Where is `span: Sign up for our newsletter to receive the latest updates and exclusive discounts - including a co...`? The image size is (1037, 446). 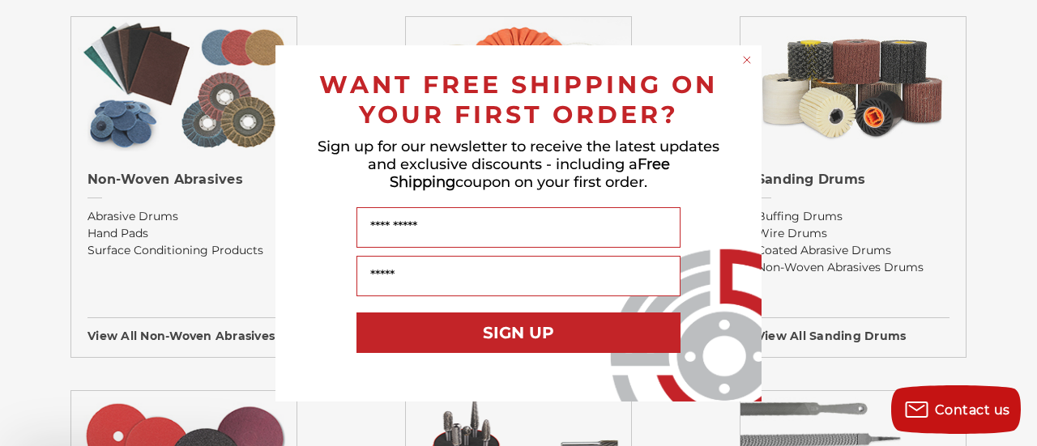
span: Sign up for our newsletter to receive the latest updates and exclusive discounts - including a co... is located at coordinates (518, 164).